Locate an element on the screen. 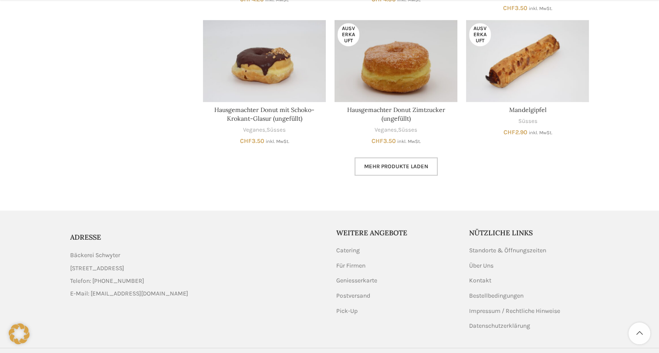 Image resolution: width=659 pixels, height=353 pixels. span: Mehr Produkte laden is located at coordinates (396, 166).